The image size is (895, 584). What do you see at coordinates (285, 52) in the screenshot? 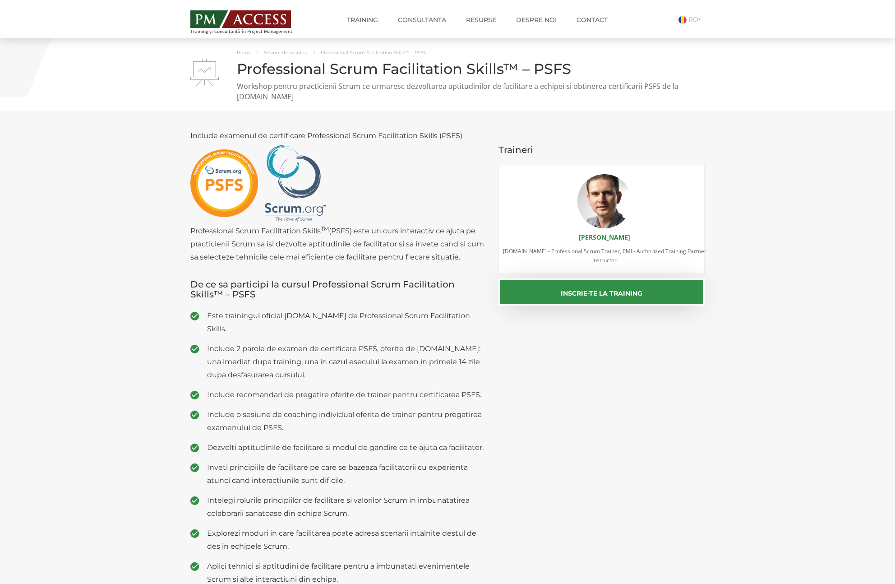
I see `a: Sesiuni de training` at bounding box center [285, 52].